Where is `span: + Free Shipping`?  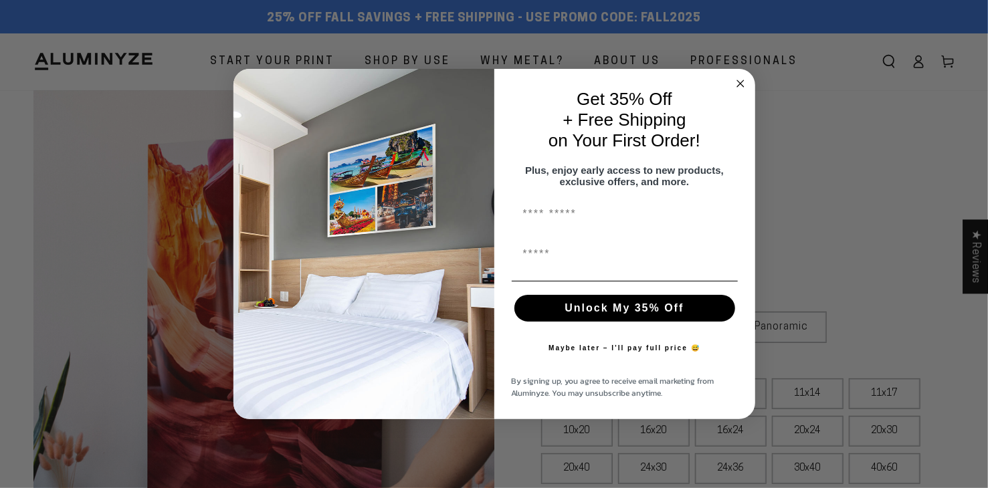 span: + Free Shipping is located at coordinates (624, 120).